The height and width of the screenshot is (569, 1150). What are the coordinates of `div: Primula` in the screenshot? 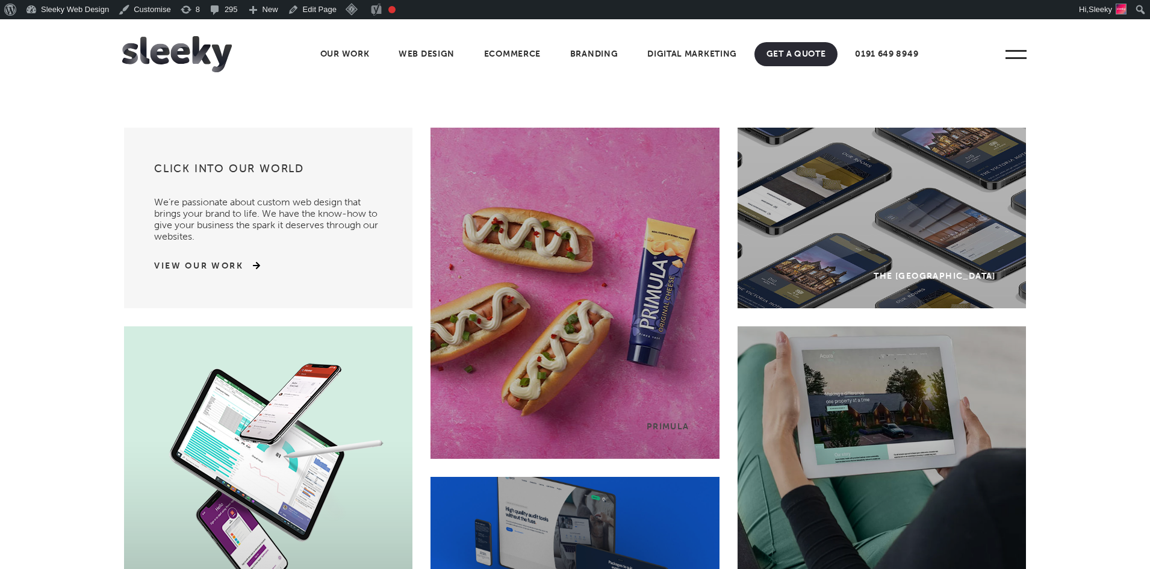 It's located at (668, 426).